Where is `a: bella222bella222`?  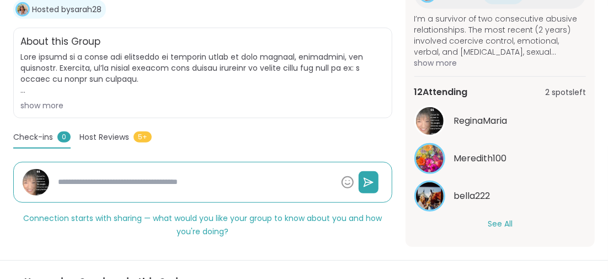
a: bella222bella222 is located at coordinates (500, 196).